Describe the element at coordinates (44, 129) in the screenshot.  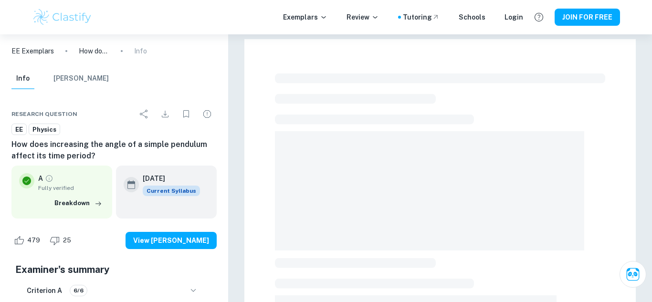
I see `a: Physics` at that location.